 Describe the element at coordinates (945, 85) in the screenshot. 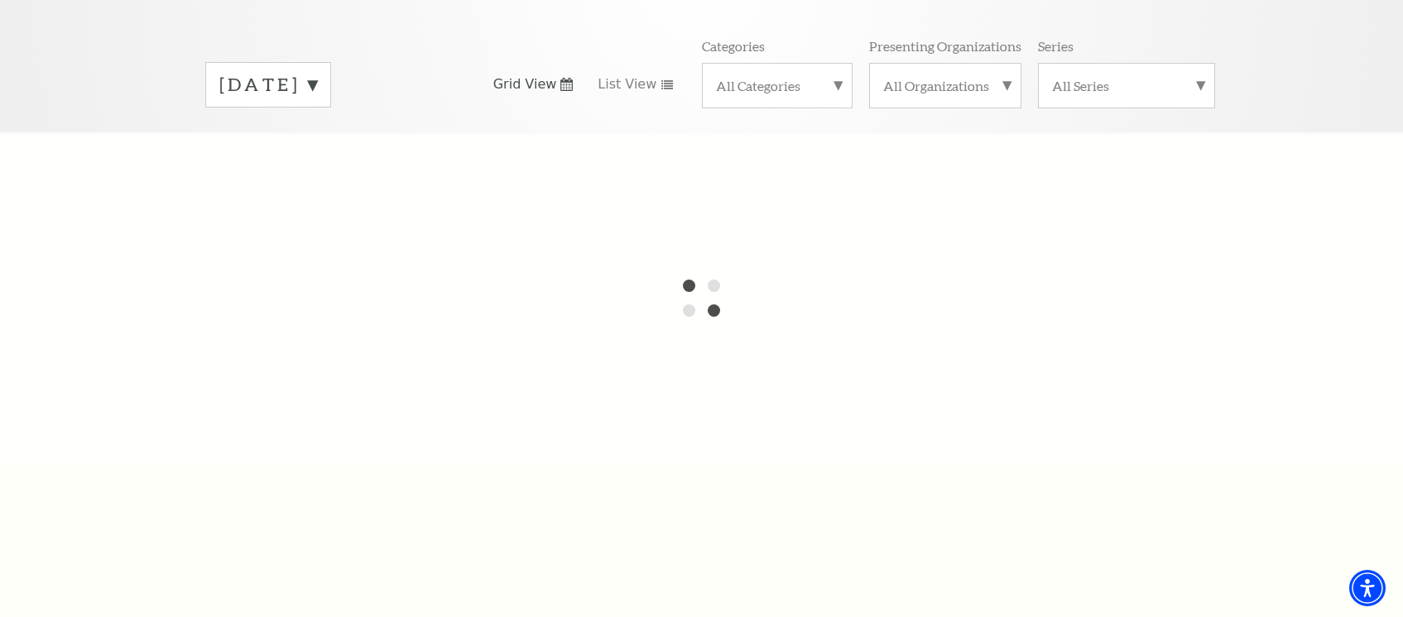

I see `label: All Organizations` at that location.